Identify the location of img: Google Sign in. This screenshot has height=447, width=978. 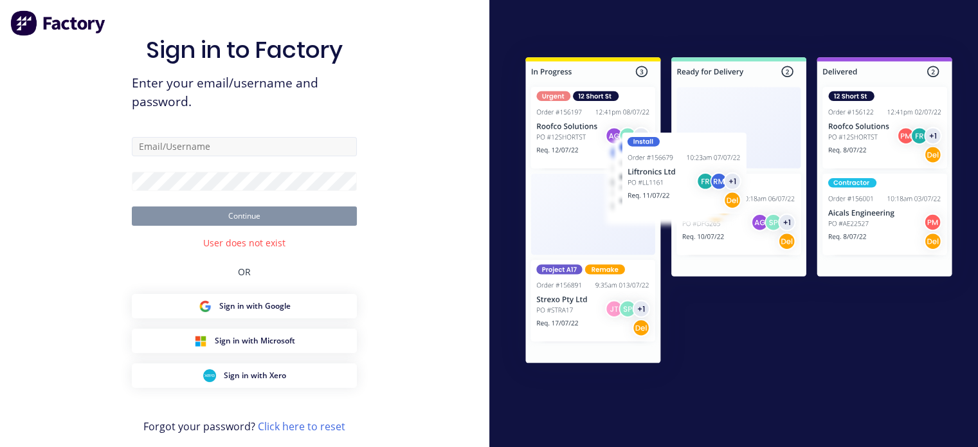
(205, 306).